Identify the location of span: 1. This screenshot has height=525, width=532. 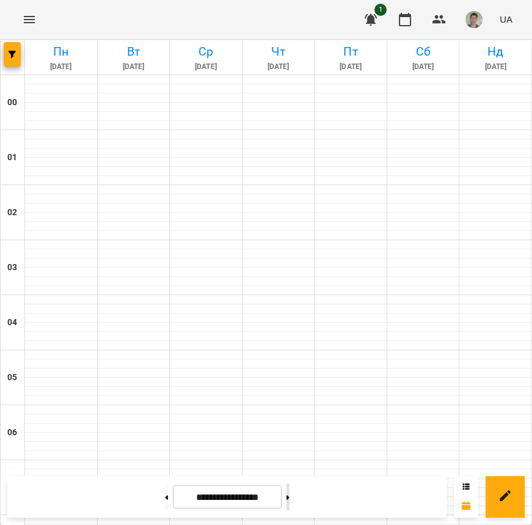
(381, 10).